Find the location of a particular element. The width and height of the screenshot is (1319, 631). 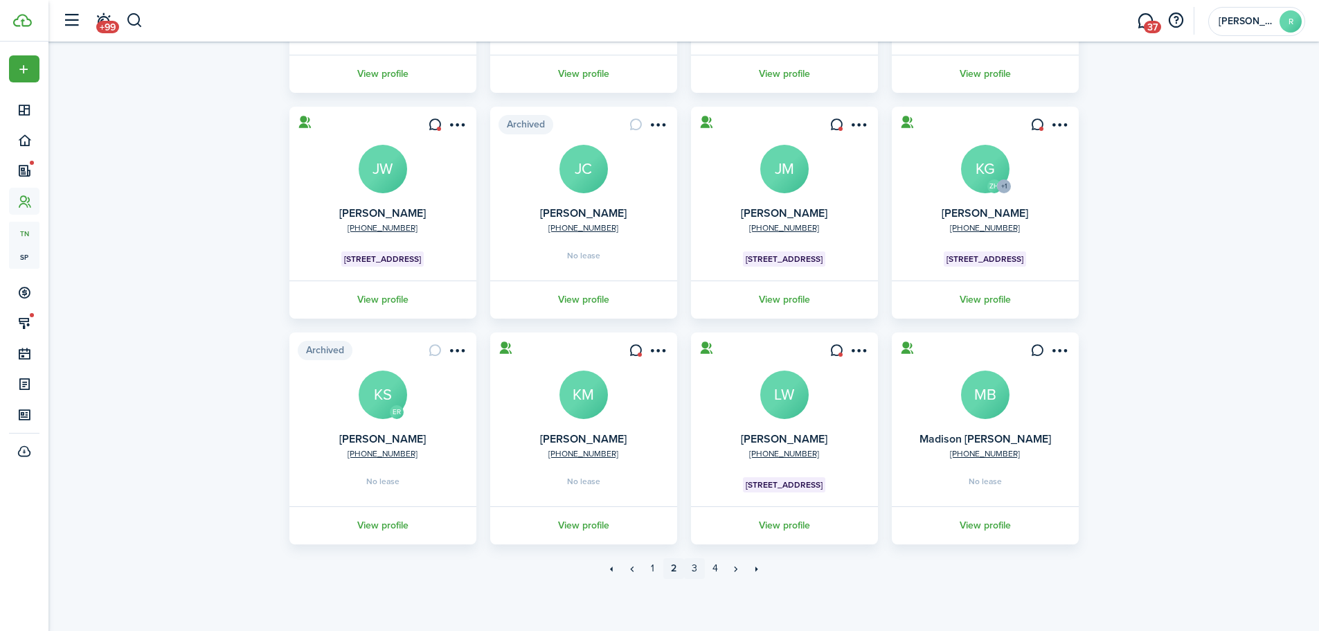

a: LW is located at coordinates (785, 395).